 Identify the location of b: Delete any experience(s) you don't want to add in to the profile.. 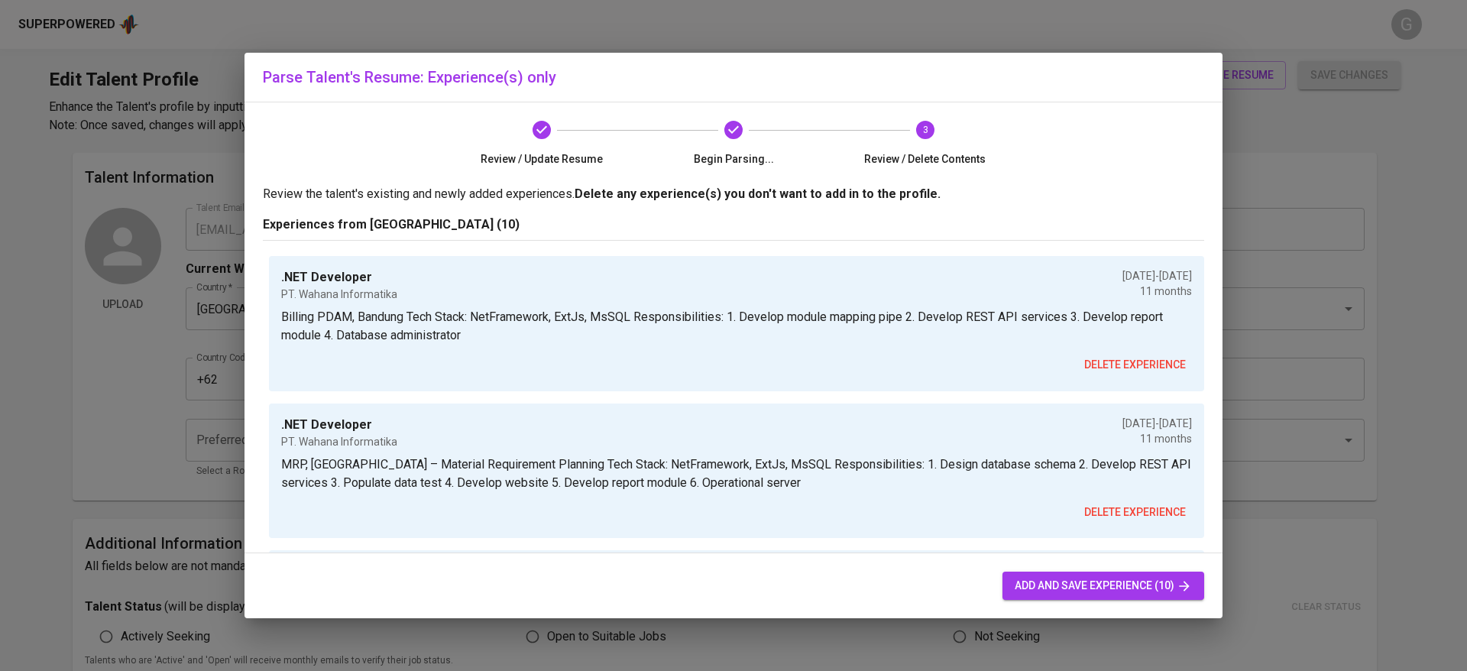
(757, 193).